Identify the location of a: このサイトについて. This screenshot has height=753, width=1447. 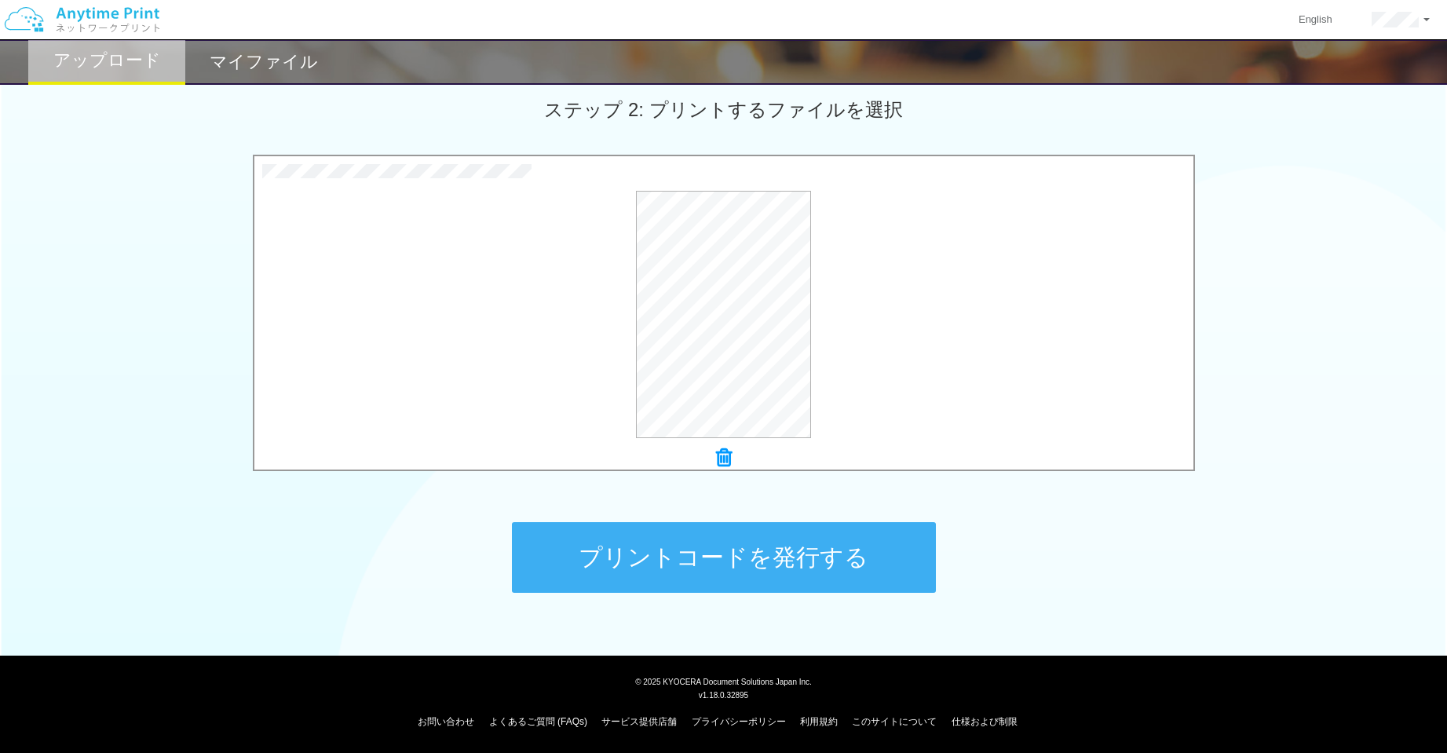
(894, 721).